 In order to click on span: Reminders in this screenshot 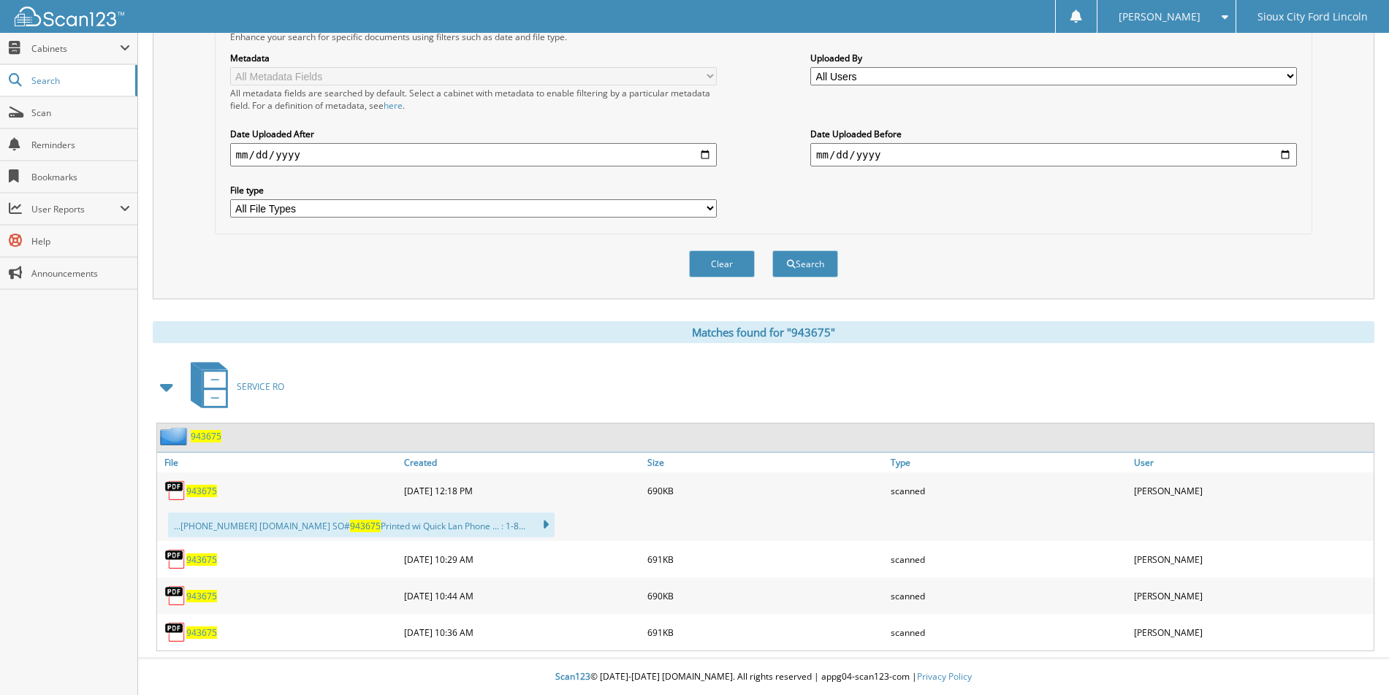, I will do `click(80, 145)`.